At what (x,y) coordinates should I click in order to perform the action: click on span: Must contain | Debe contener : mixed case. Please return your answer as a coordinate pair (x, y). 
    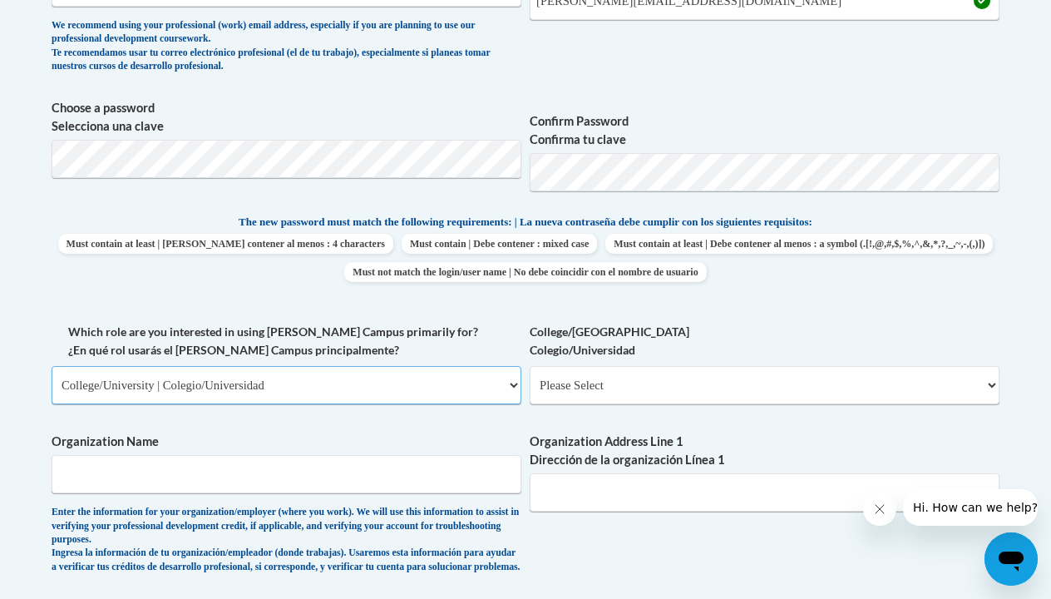
    Looking at the image, I should click on (499, 244).